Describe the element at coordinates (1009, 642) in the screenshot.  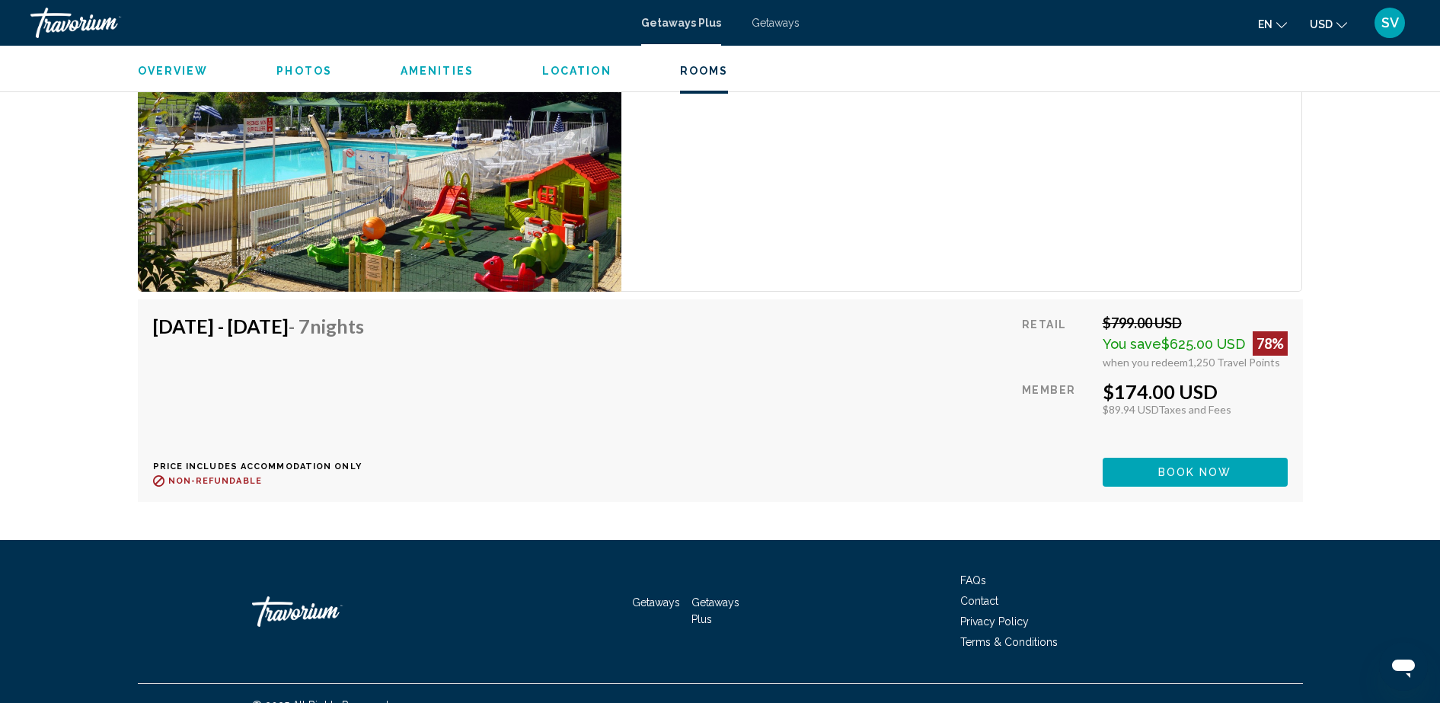
I see `a: Terms & Conditions` at that location.